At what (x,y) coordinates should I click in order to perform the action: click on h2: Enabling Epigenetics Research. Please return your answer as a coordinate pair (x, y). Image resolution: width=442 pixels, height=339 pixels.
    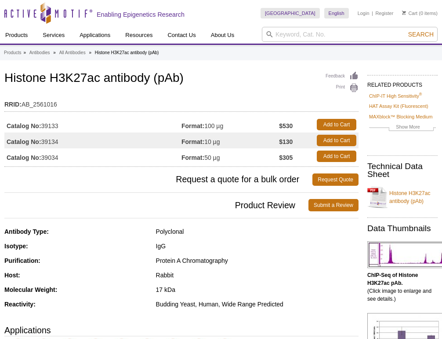
    Looking at the image, I should click on (141, 15).